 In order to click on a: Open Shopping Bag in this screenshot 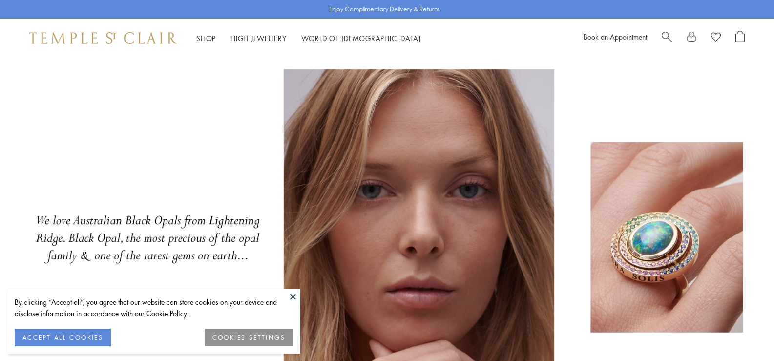, I will do `click(740, 38)`.